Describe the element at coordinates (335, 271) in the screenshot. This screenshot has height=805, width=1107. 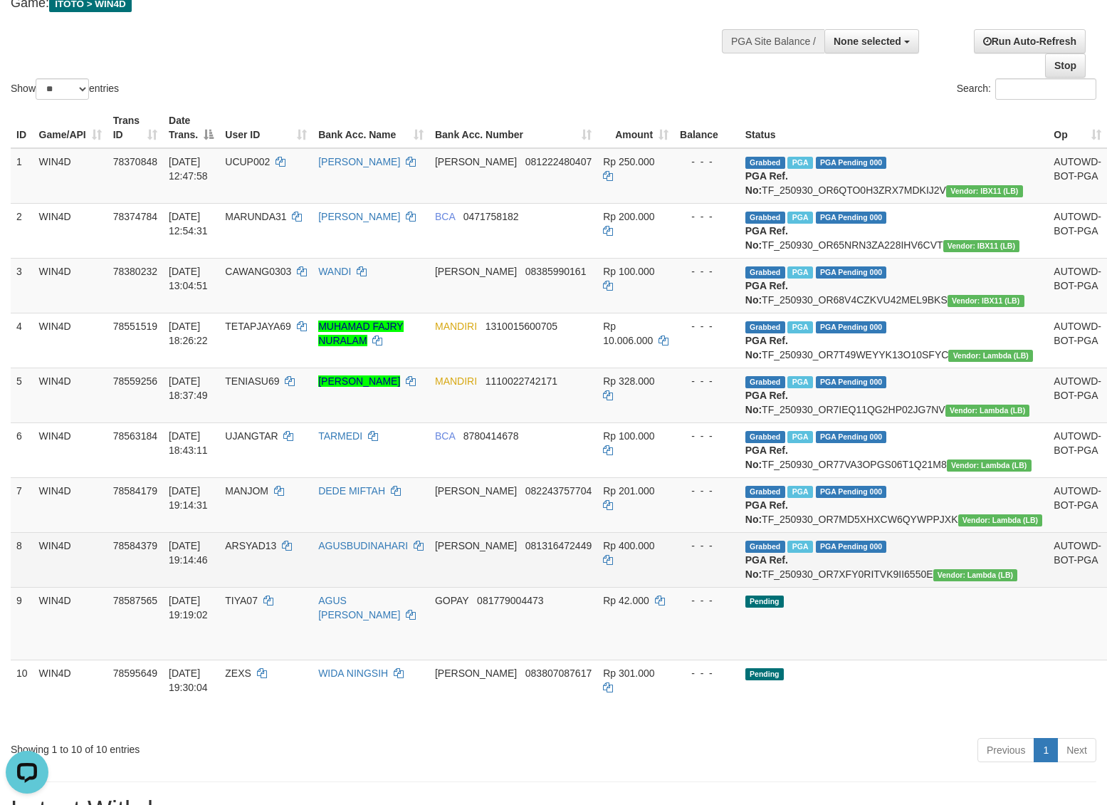
I see `a: WANDI` at that location.